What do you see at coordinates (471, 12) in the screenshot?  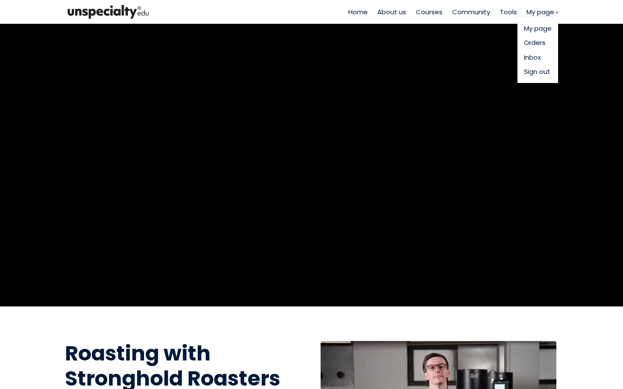 I see `span: Community` at bounding box center [471, 12].